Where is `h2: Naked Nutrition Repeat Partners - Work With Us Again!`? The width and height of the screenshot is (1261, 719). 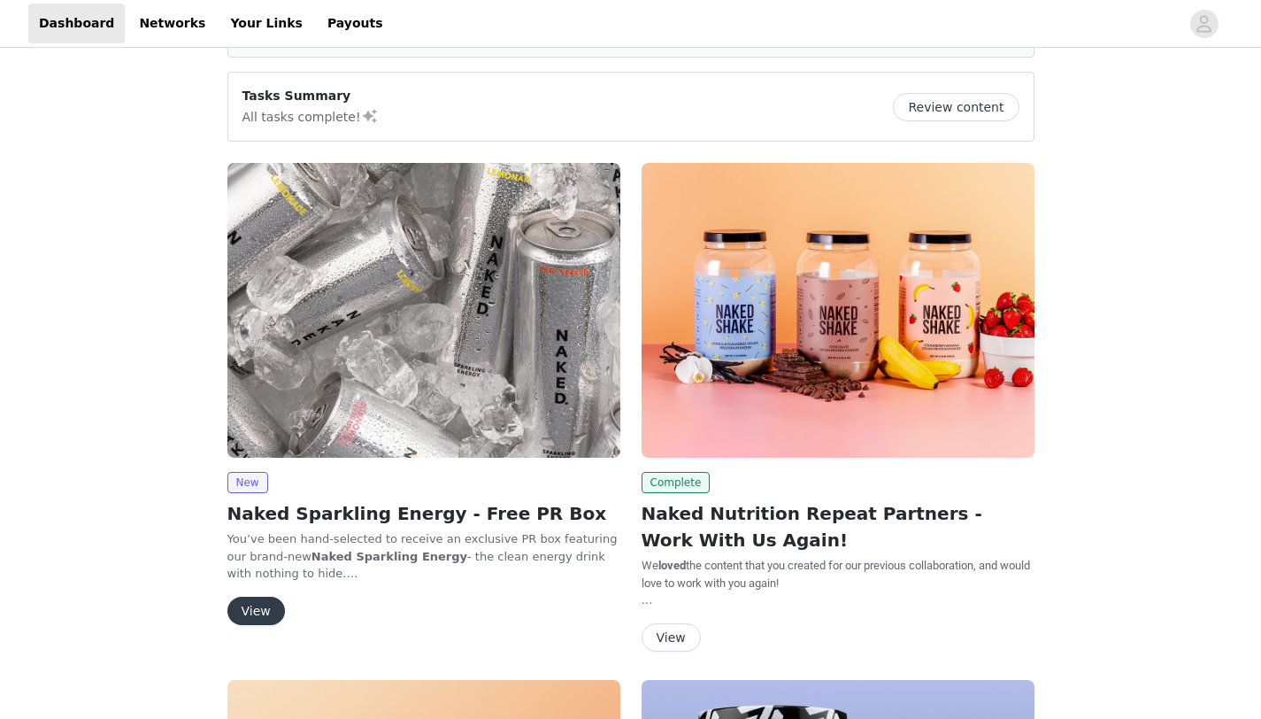 h2: Naked Nutrition Repeat Partners - Work With Us Again! is located at coordinates (838, 527).